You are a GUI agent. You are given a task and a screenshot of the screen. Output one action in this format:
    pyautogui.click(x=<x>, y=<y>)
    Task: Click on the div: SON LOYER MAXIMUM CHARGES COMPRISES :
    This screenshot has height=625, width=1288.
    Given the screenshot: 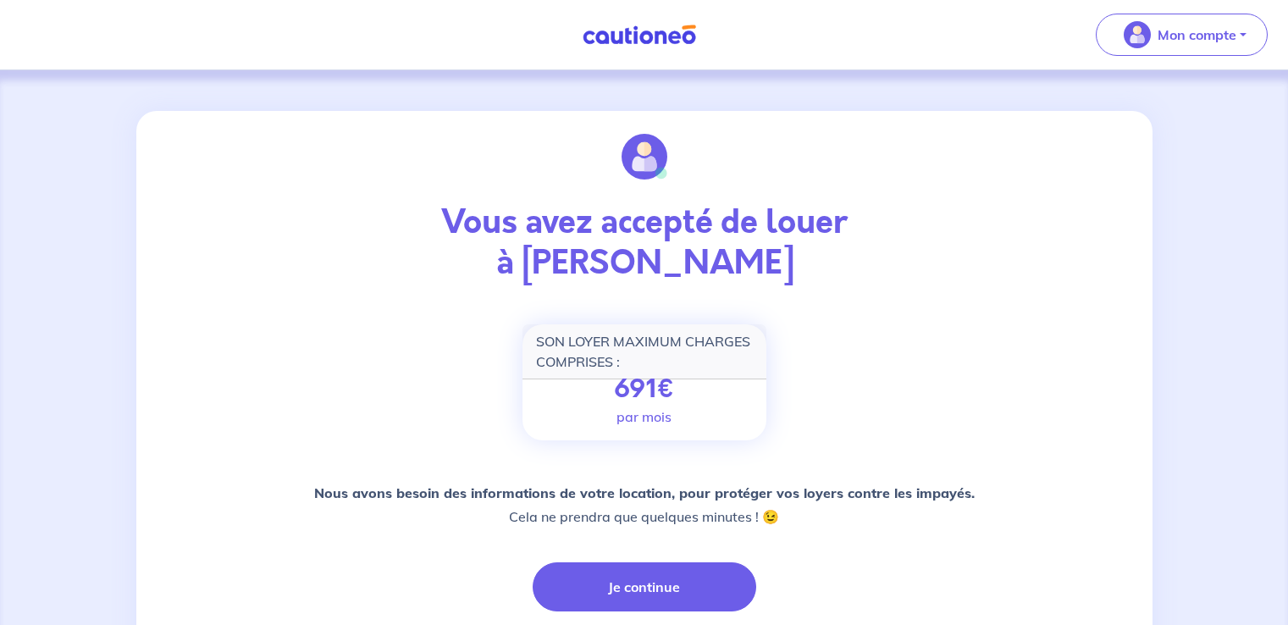 What is the action you would take?
    pyautogui.click(x=644, y=351)
    